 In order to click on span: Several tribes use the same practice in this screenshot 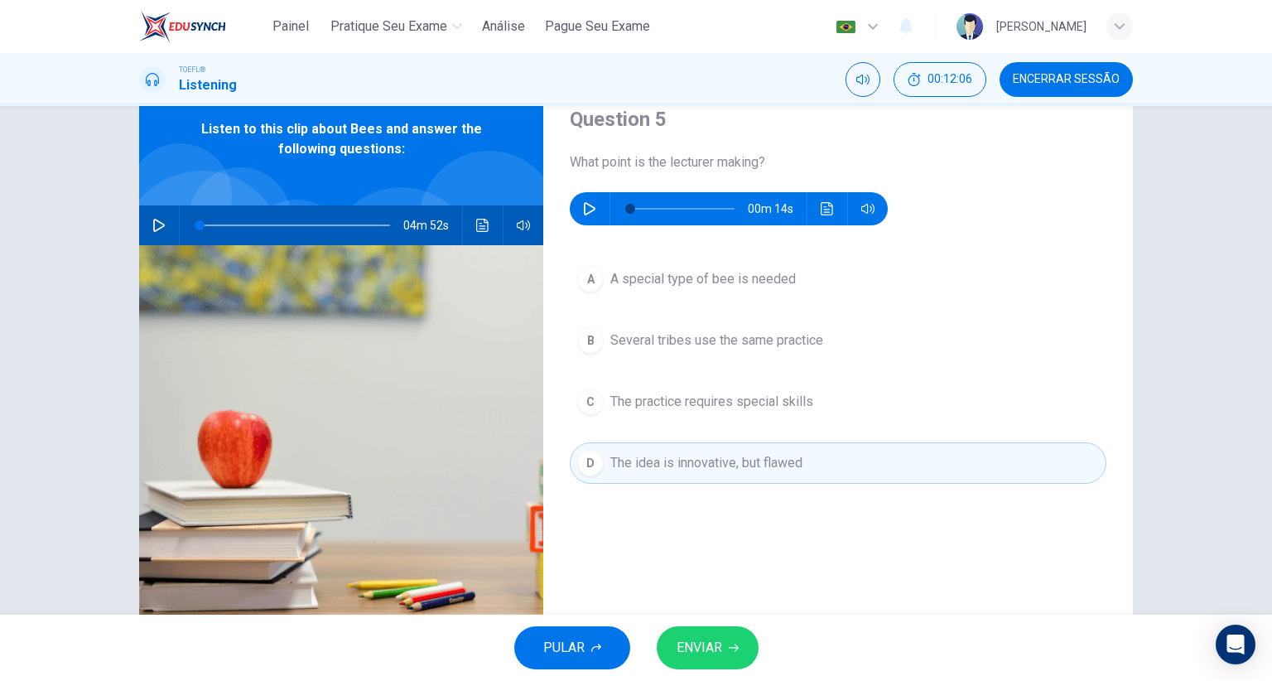, I will do `click(716, 340)`.